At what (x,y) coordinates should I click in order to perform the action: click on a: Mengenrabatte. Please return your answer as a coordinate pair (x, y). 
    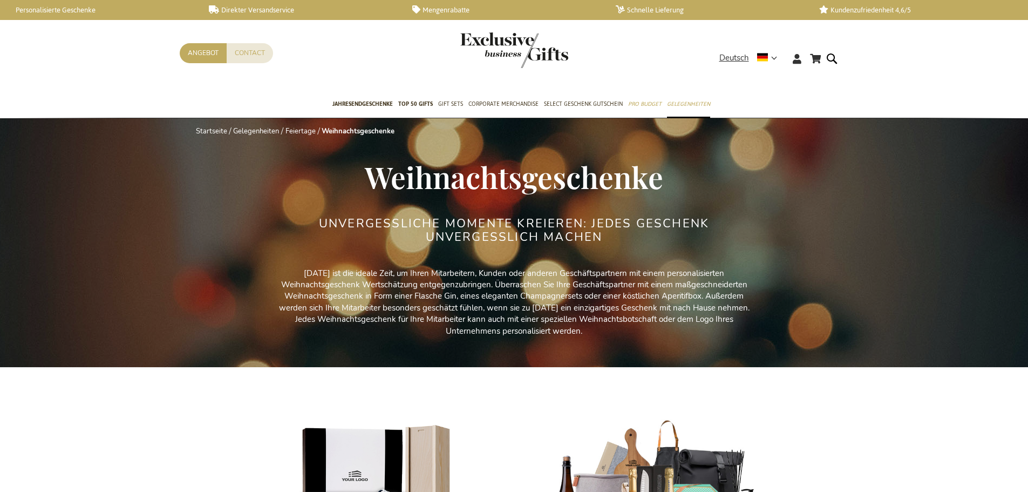
    Looking at the image, I should click on (505, 10).